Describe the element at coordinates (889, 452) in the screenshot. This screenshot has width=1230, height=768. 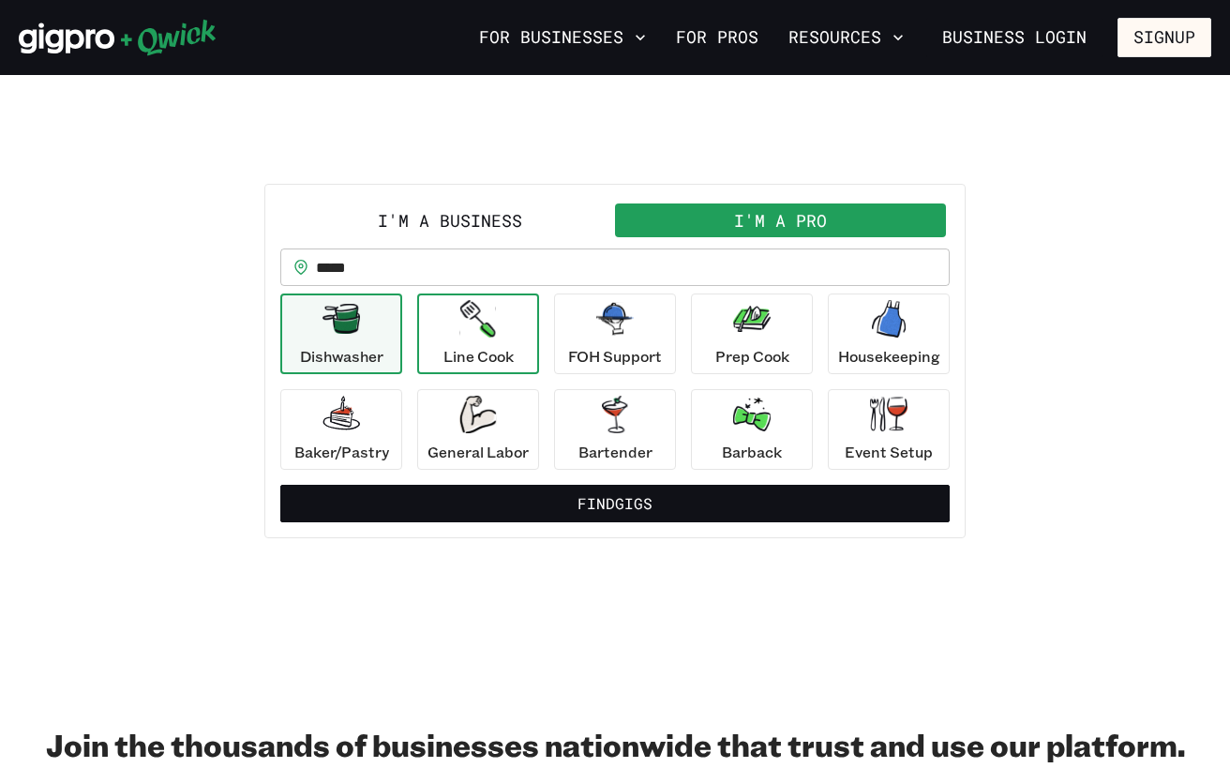
I see `p: Event Setup` at that location.